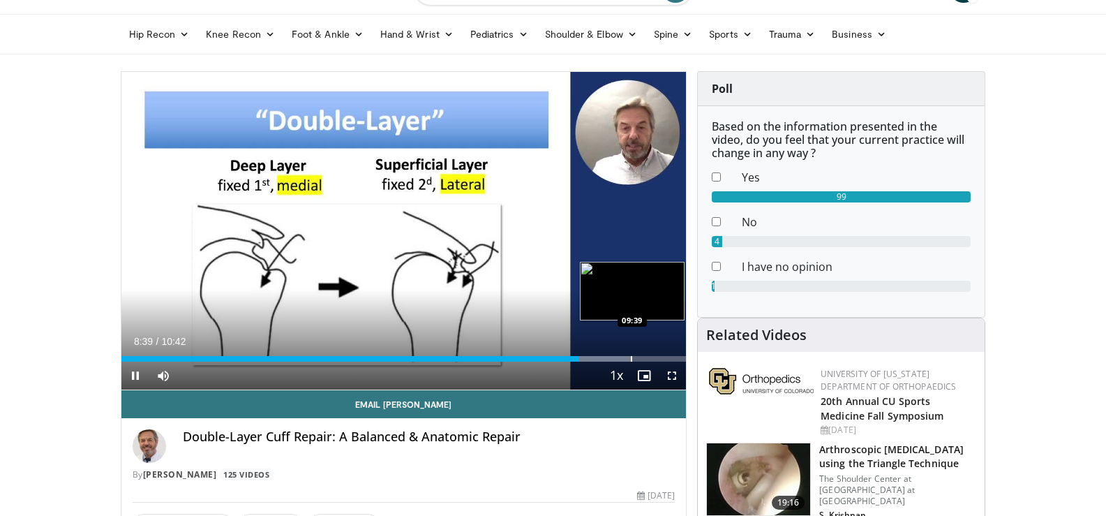 Image resolution: width=1106 pixels, height=516 pixels. Describe the element at coordinates (856, 177) in the screenshot. I see `dd: Yes` at that location.